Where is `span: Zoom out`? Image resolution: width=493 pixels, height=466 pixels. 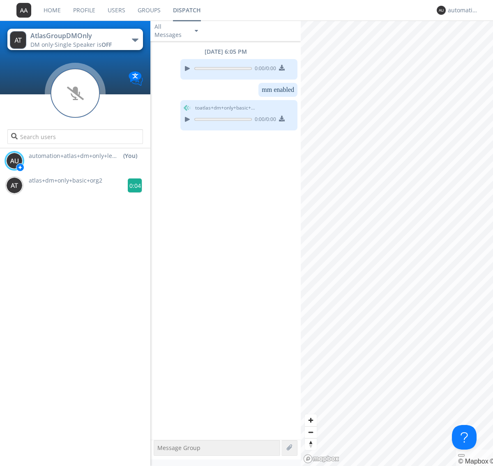 span: Zoom out is located at coordinates (310, 433).